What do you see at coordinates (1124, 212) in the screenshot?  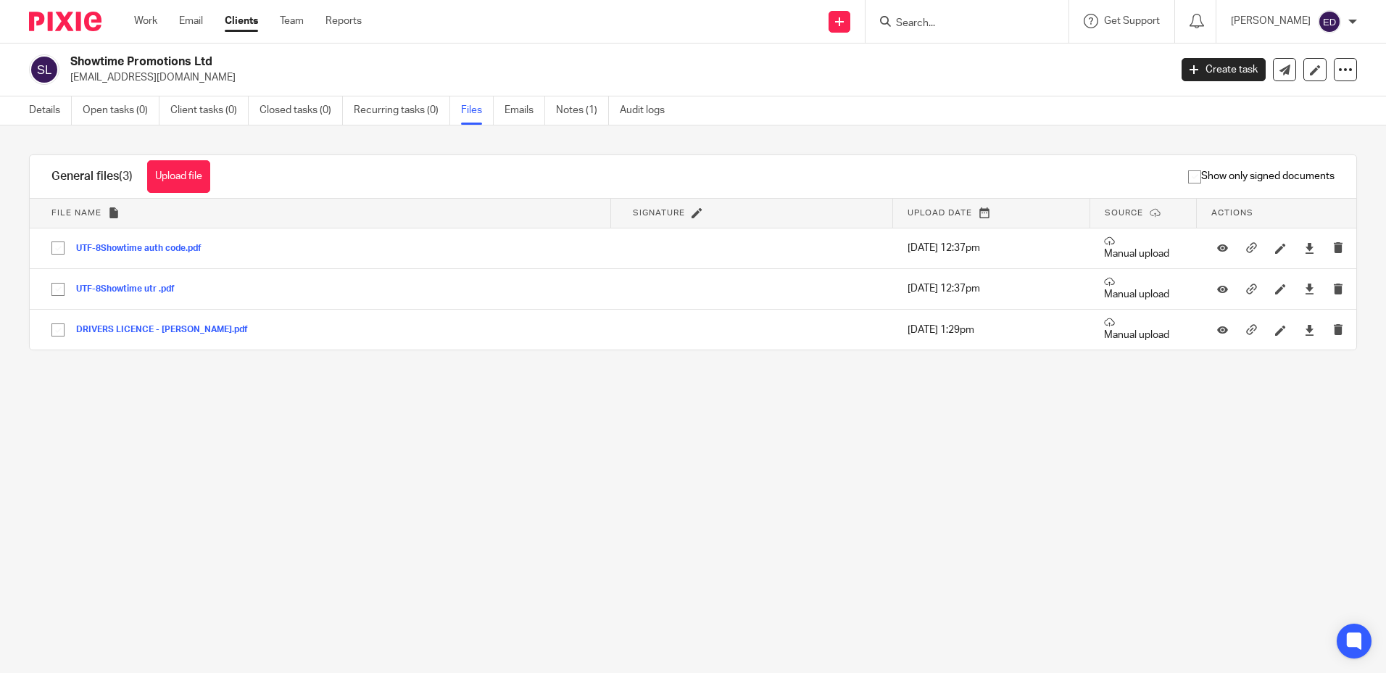 I see `span: Source` at bounding box center [1124, 212].